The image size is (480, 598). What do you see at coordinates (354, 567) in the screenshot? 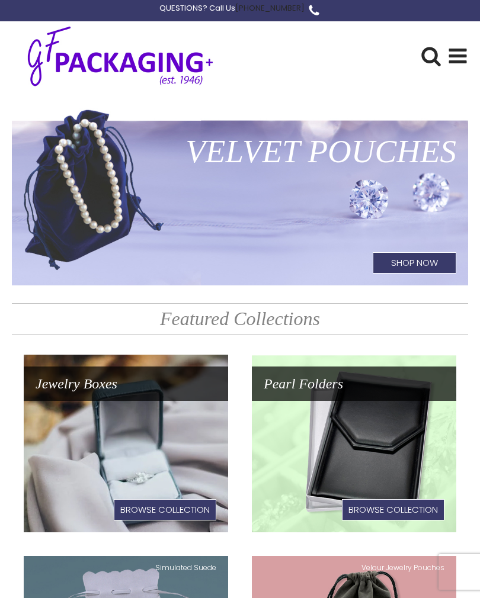
I see `h1: Velour Jewelry Pouches` at bounding box center [354, 567].